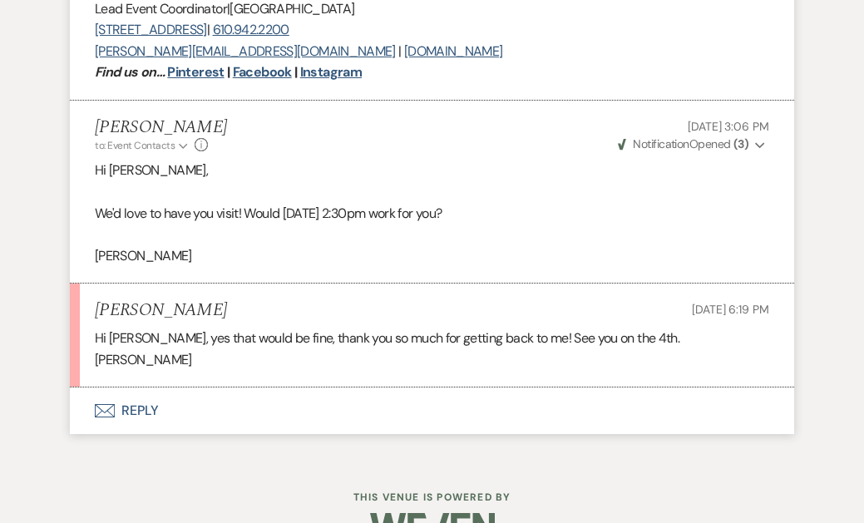 This screenshot has height=523, width=864. I want to click on button: to: Event Contacts, so click(142, 146).